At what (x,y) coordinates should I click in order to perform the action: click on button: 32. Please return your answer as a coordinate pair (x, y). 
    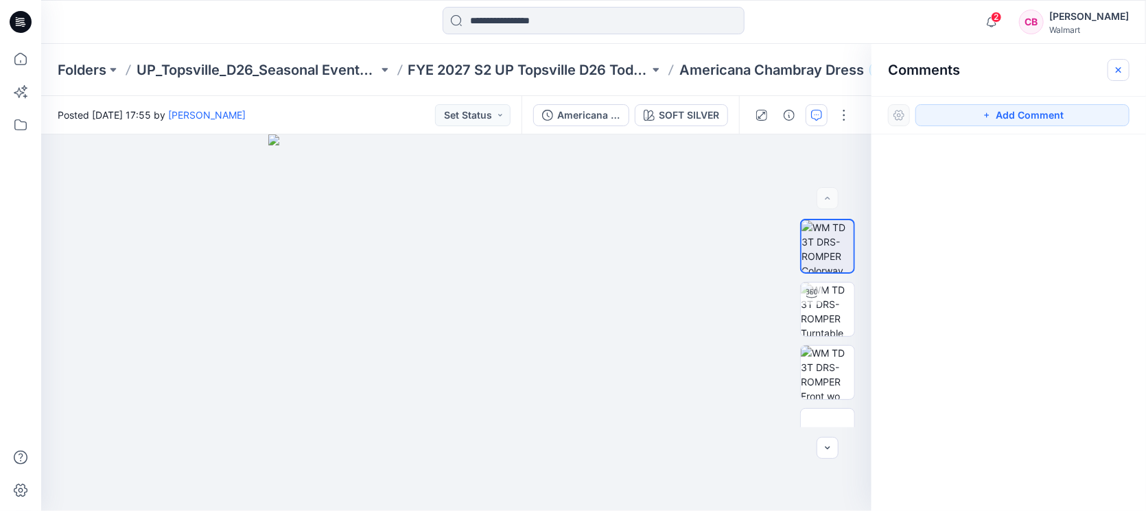
    Looking at the image, I should click on (891, 70).